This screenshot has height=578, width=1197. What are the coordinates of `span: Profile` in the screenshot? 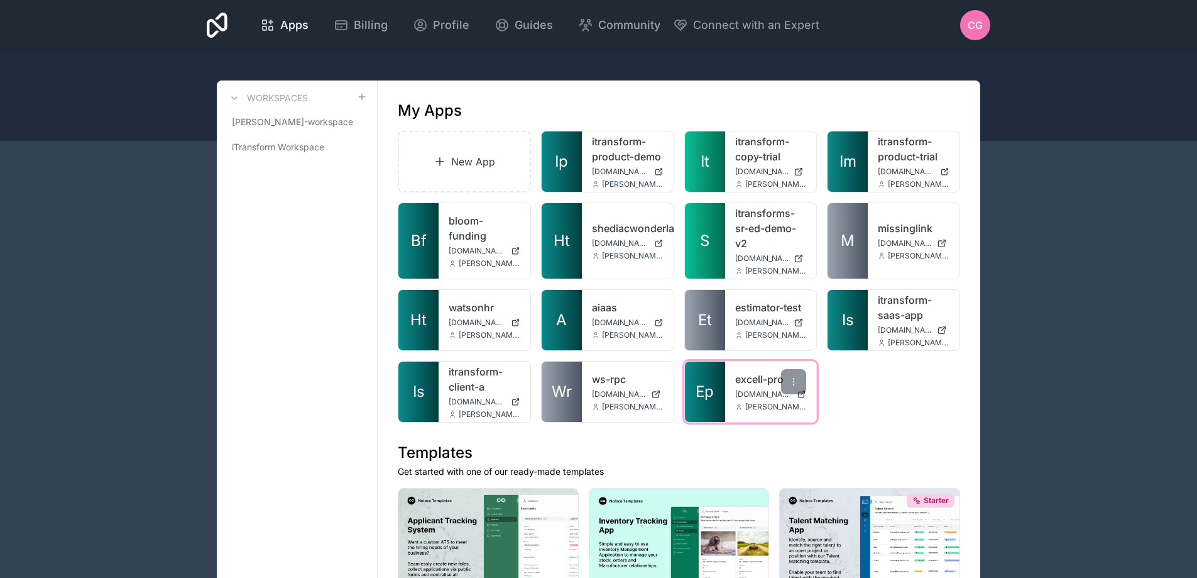 It's located at (451, 25).